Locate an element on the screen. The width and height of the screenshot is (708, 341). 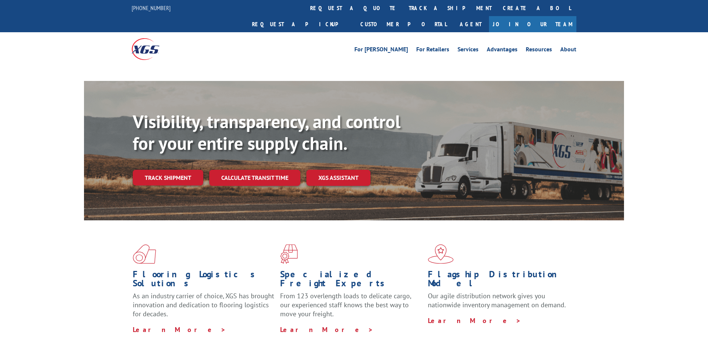
a: Customer Portal is located at coordinates (404, 24).